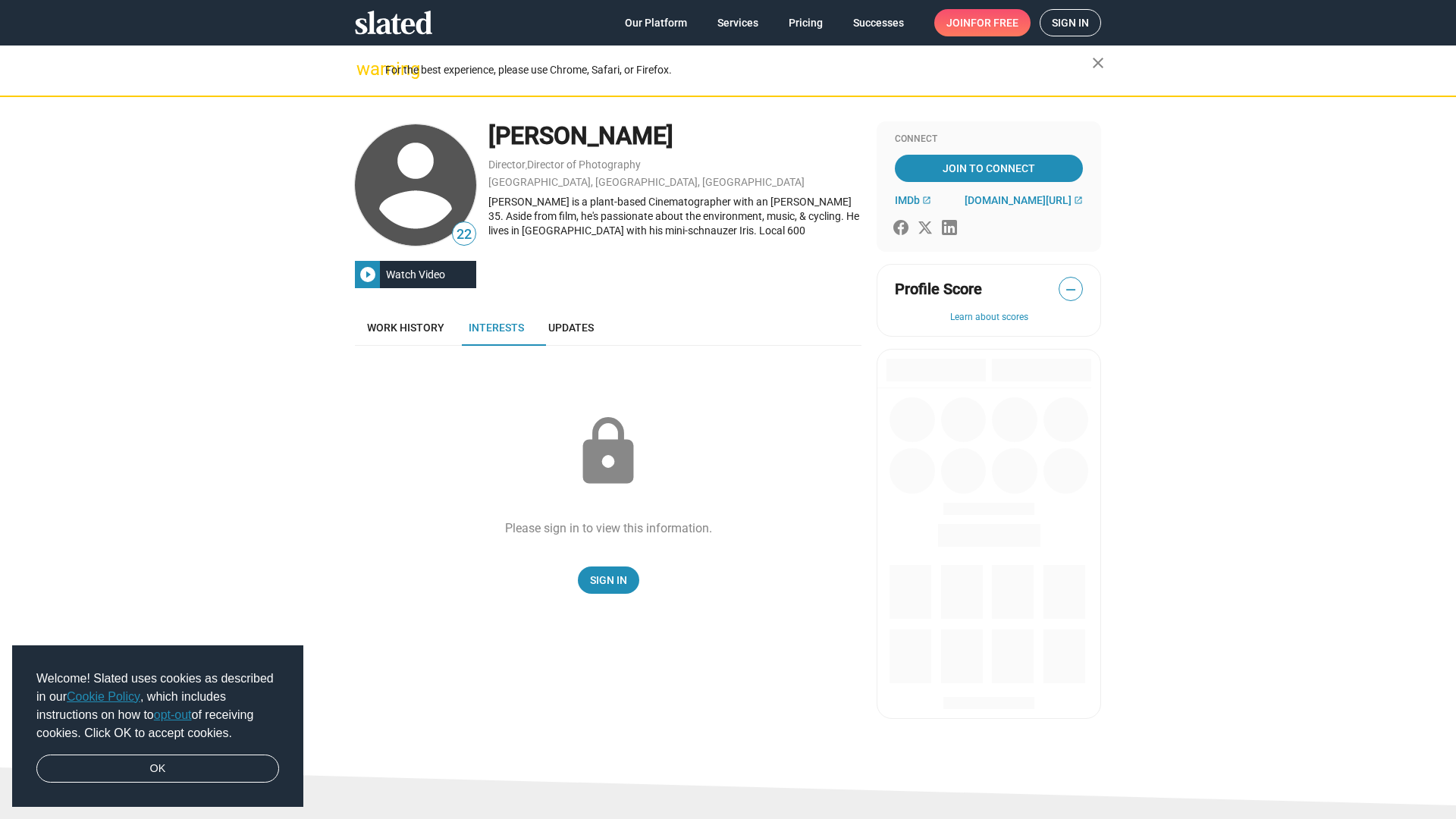  What do you see at coordinates (507, 165) in the screenshot?
I see `a: Director` at bounding box center [507, 165].